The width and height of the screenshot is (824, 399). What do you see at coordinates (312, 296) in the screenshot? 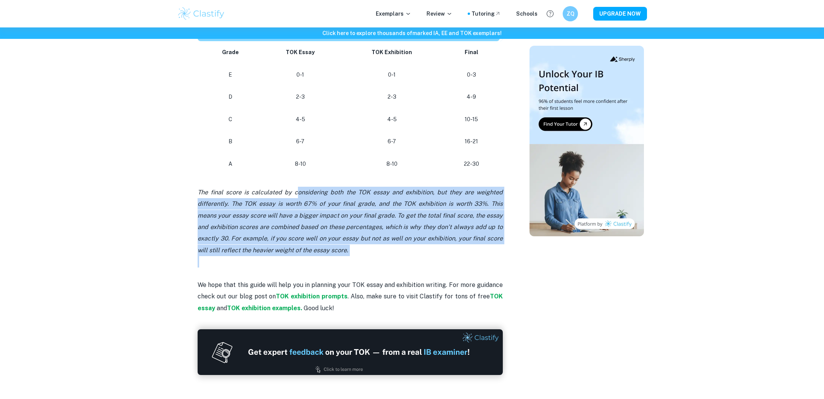
I see `strong: TOK exhibition prompts` at bounding box center [312, 296].